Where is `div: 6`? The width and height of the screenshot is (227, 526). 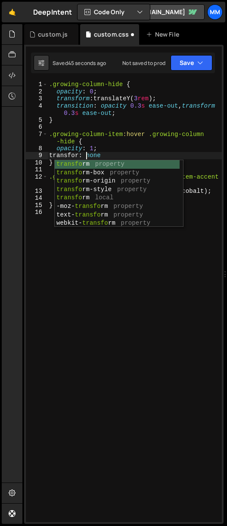
div: 6 is located at coordinates (37, 127).